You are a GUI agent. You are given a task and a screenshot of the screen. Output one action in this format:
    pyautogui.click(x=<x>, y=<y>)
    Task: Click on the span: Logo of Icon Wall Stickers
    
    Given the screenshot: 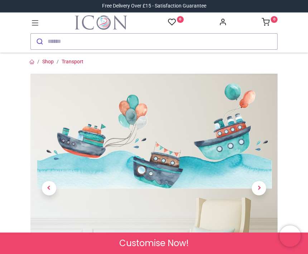 What is the action you would take?
    pyautogui.click(x=101, y=23)
    